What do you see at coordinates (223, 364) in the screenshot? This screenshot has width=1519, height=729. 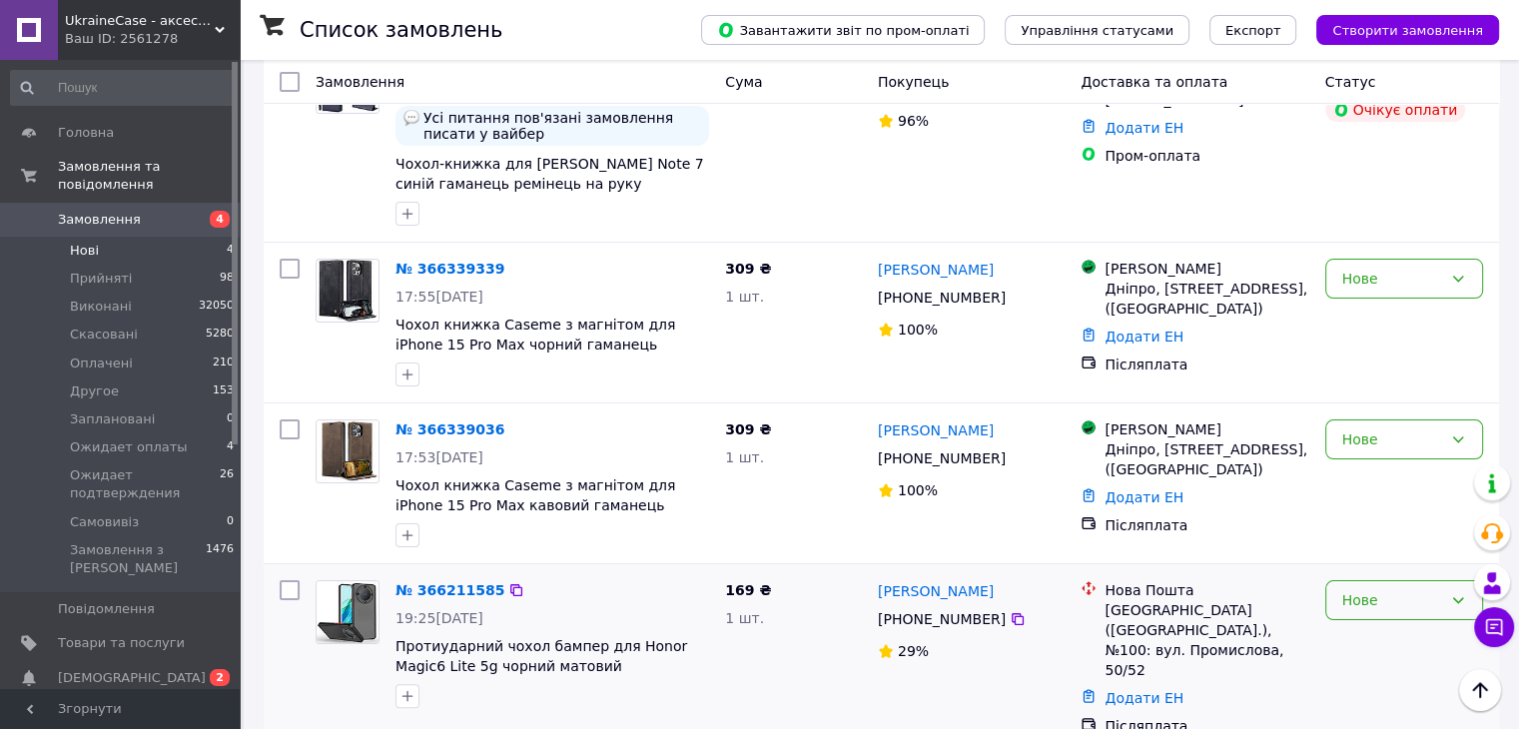 I see `span: 210` at bounding box center [223, 364].